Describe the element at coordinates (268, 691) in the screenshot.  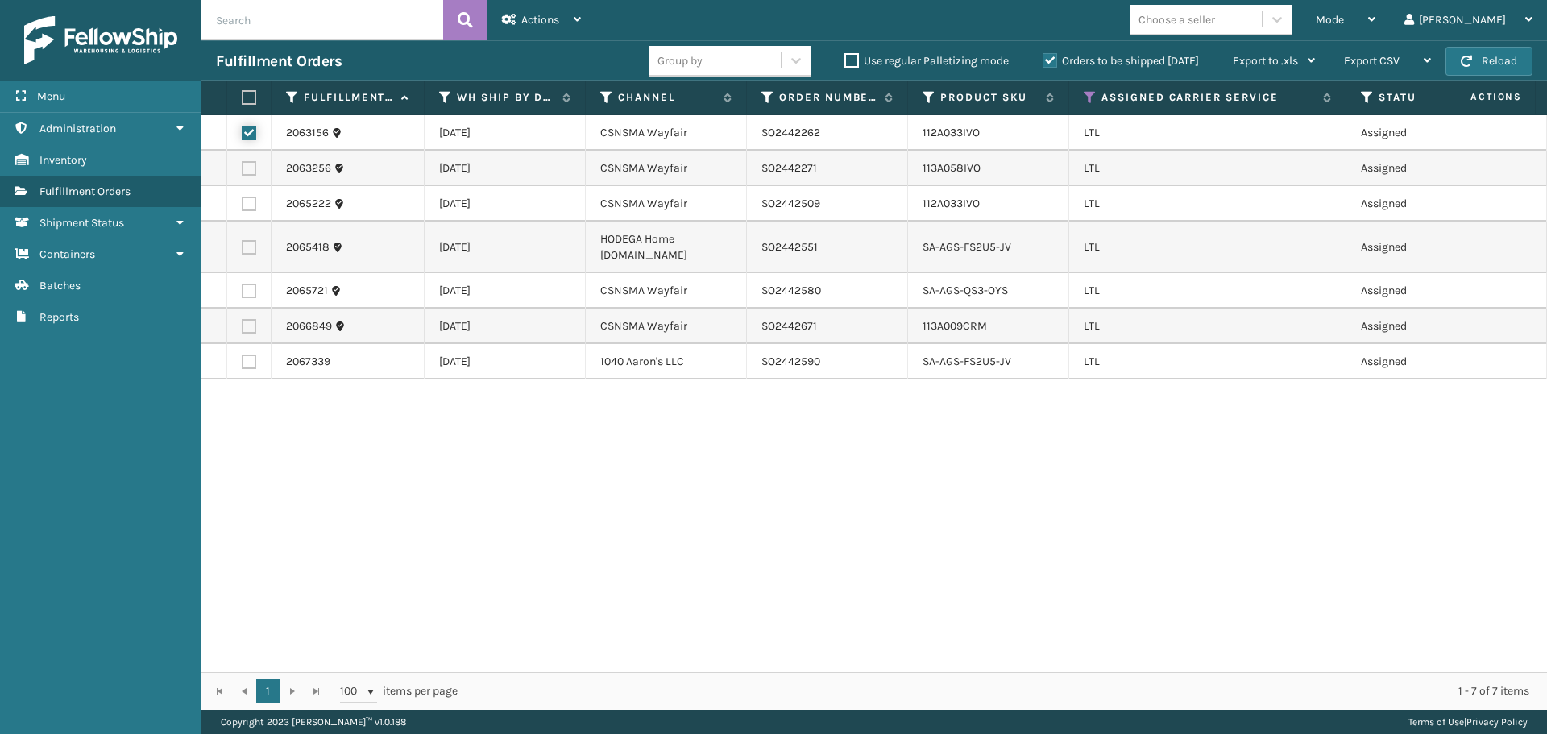
I see `a: 1` at that location.